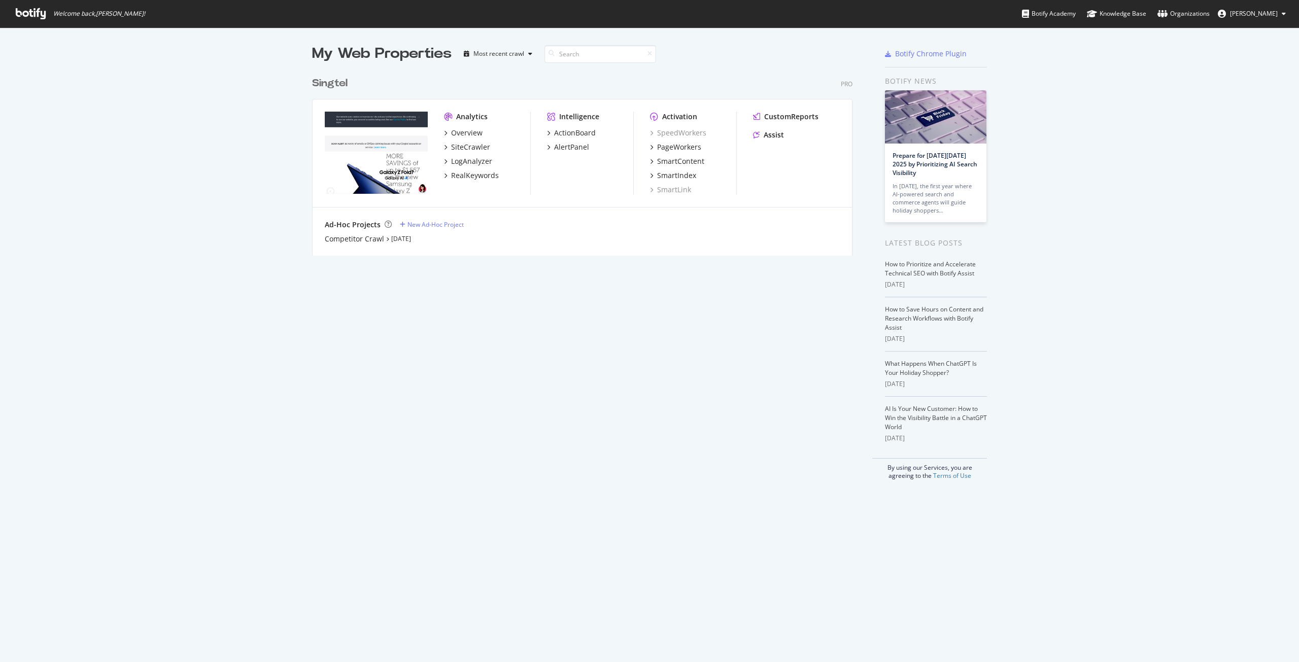 The height and width of the screenshot is (662, 1299). I want to click on a: What Happens When ChatGPT Is Your Holiday Shopper?, so click(930, 368).